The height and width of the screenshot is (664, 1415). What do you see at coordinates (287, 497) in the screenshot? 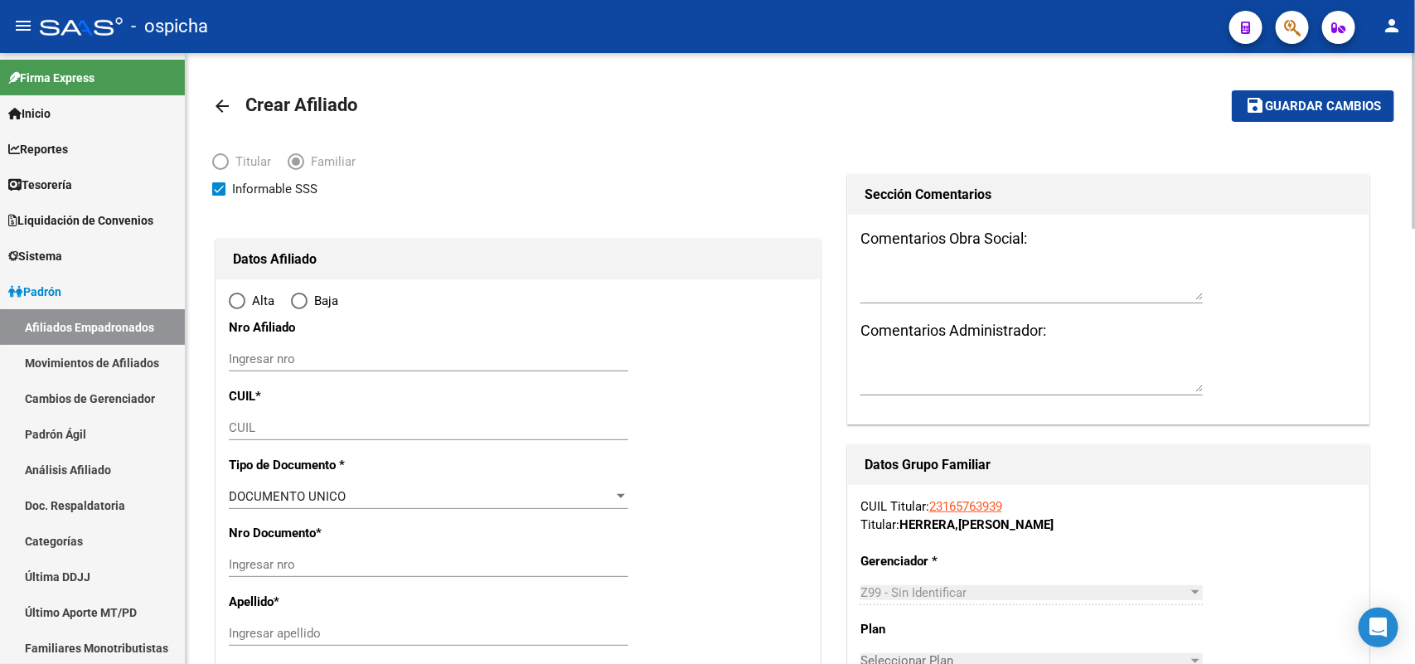
I see `span: DOCUMENTO UNICO` at bounding box center [287, 497].